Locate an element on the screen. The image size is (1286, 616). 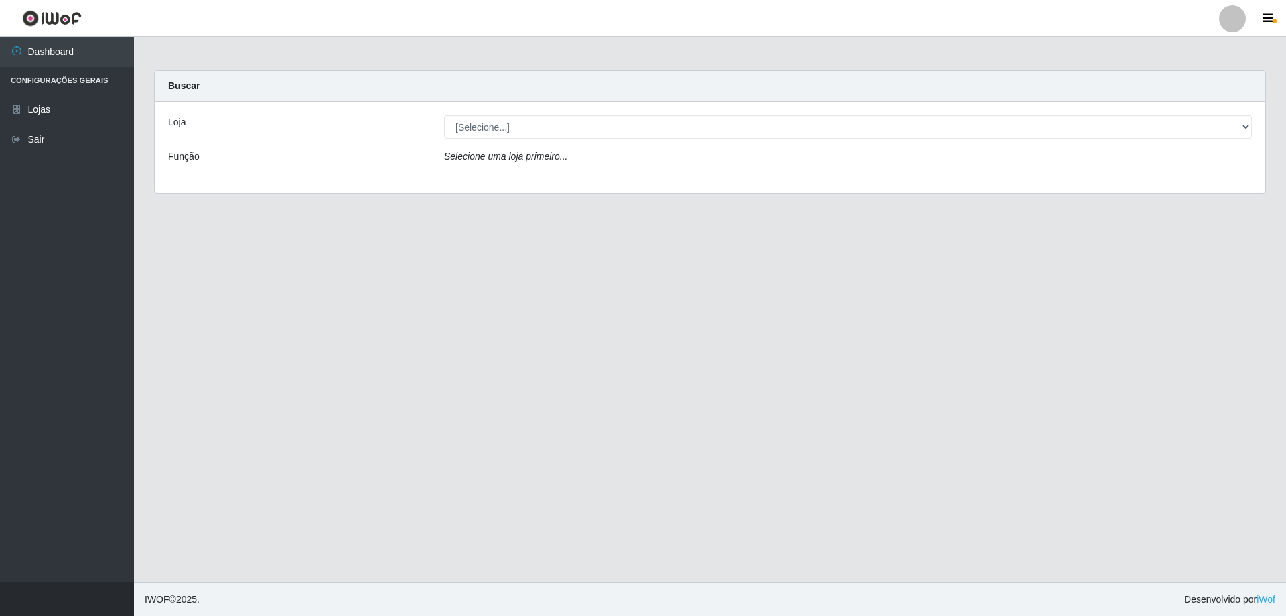
img: CoreUI Logo is located at coordinates (52, 18).